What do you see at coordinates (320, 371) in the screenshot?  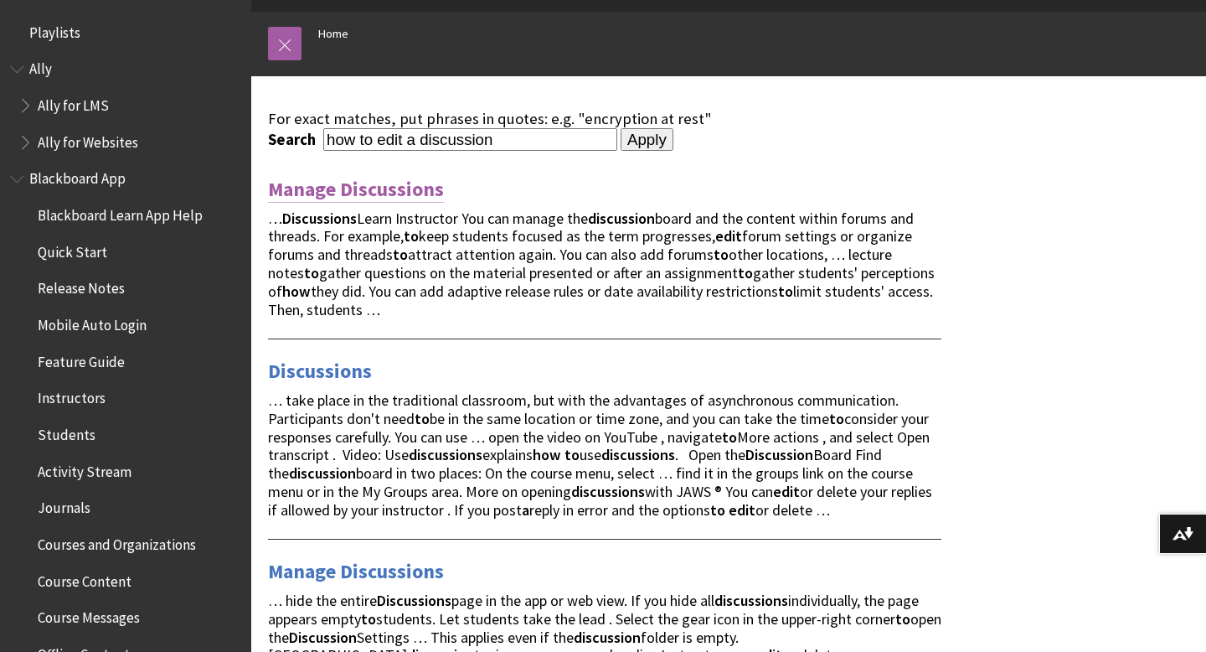 I see `a: Discussions` at bounding box center [320, 371].